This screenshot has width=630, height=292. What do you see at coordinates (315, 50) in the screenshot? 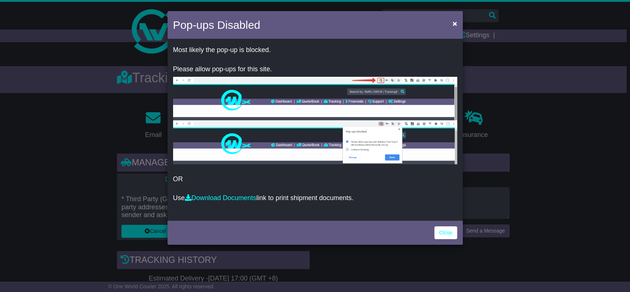
I see `p: Most likely the pop-up is blocked.` at bounding box center [315, 50].